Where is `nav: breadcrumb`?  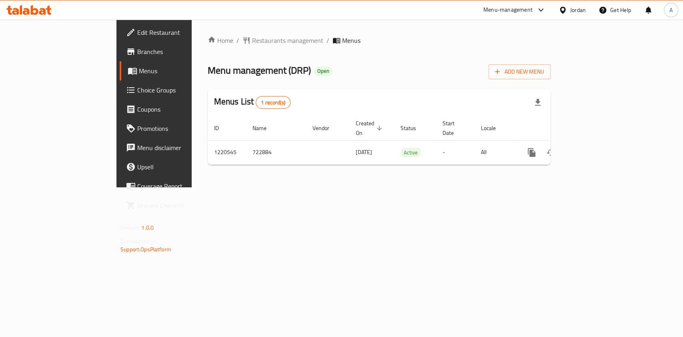 nav: breadcrumb is located at coordinates (379, 40).